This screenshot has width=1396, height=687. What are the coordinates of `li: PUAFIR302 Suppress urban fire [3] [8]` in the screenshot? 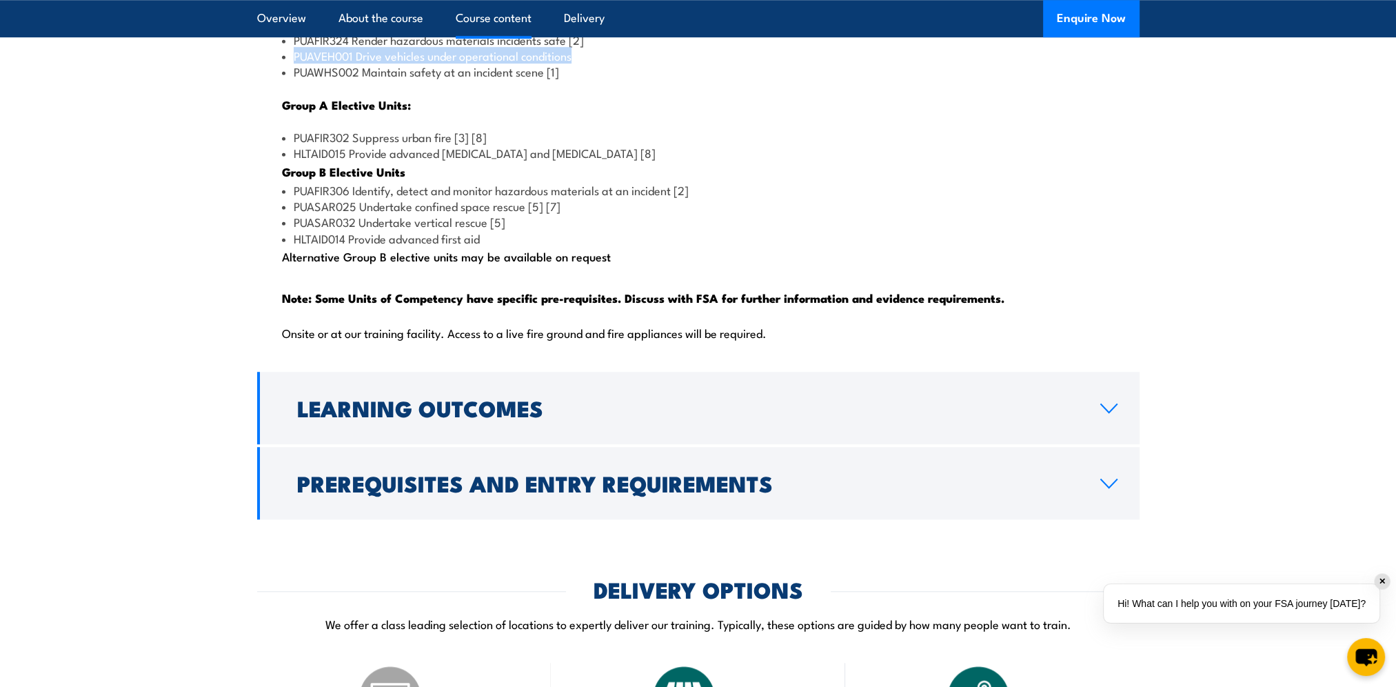 It's located at (699, 137).